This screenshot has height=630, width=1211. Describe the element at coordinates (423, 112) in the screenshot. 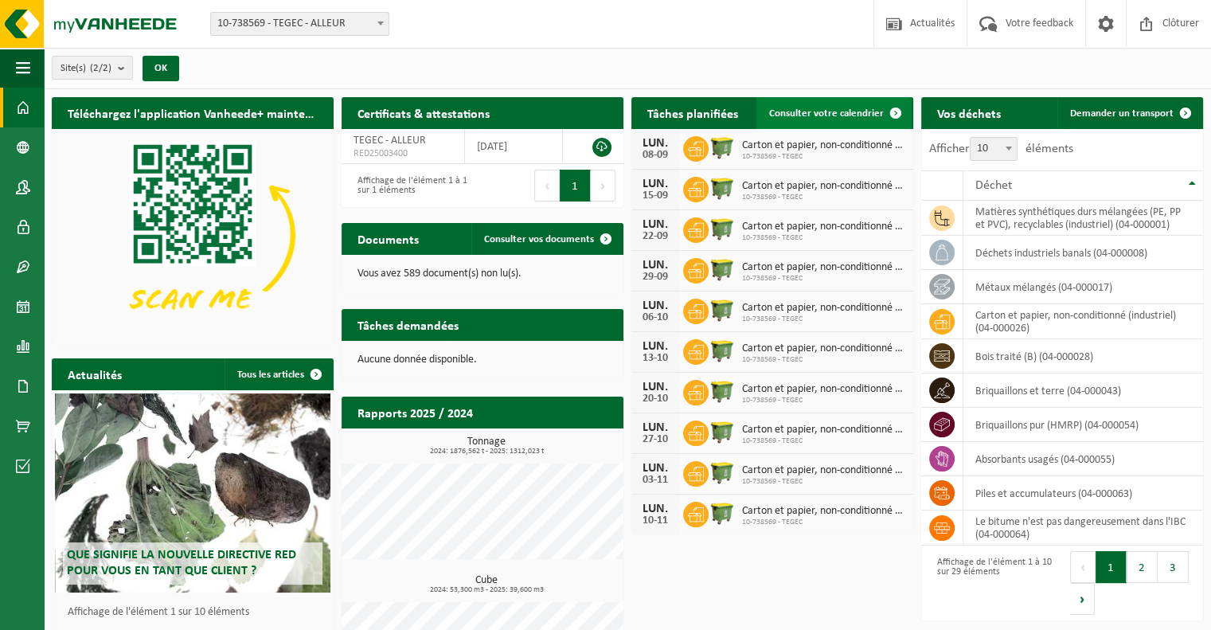

I see `h2: Certificats & attestations` at that location.